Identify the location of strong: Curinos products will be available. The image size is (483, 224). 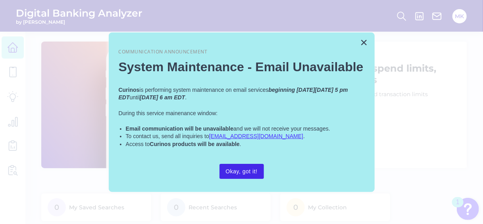
(194, 144).